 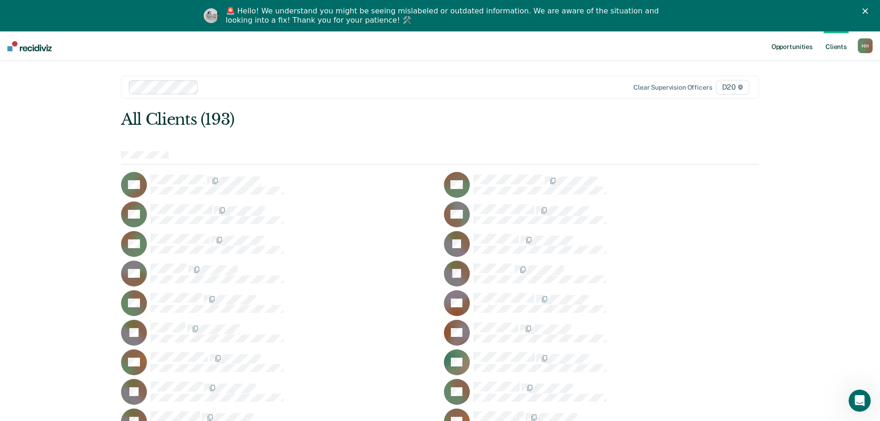 What do you see at coordinates (866, 46) in the screenshot?
I see `div: H H` at bounding box center [866, 46].